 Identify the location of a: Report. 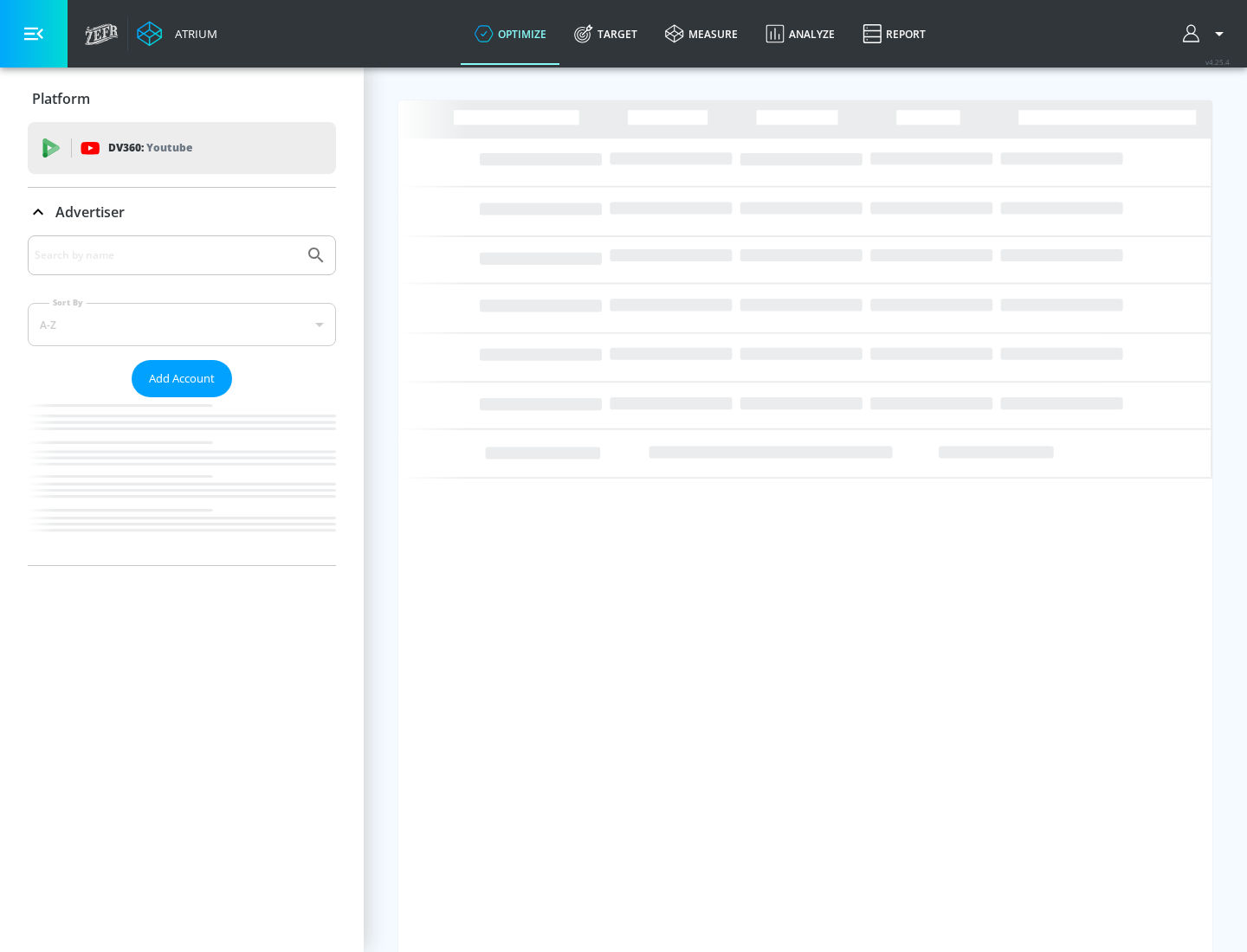
(894, 34).